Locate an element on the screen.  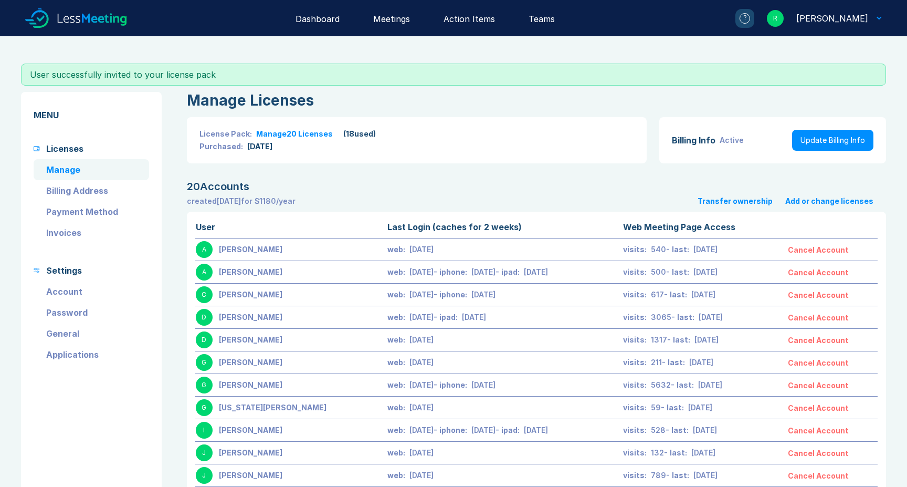
div: I is located at coordinates (204, 430).